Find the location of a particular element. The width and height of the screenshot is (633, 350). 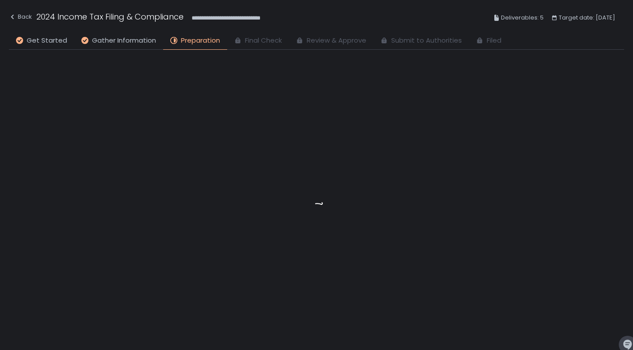

div: Back is located at coordinates (20, 17).